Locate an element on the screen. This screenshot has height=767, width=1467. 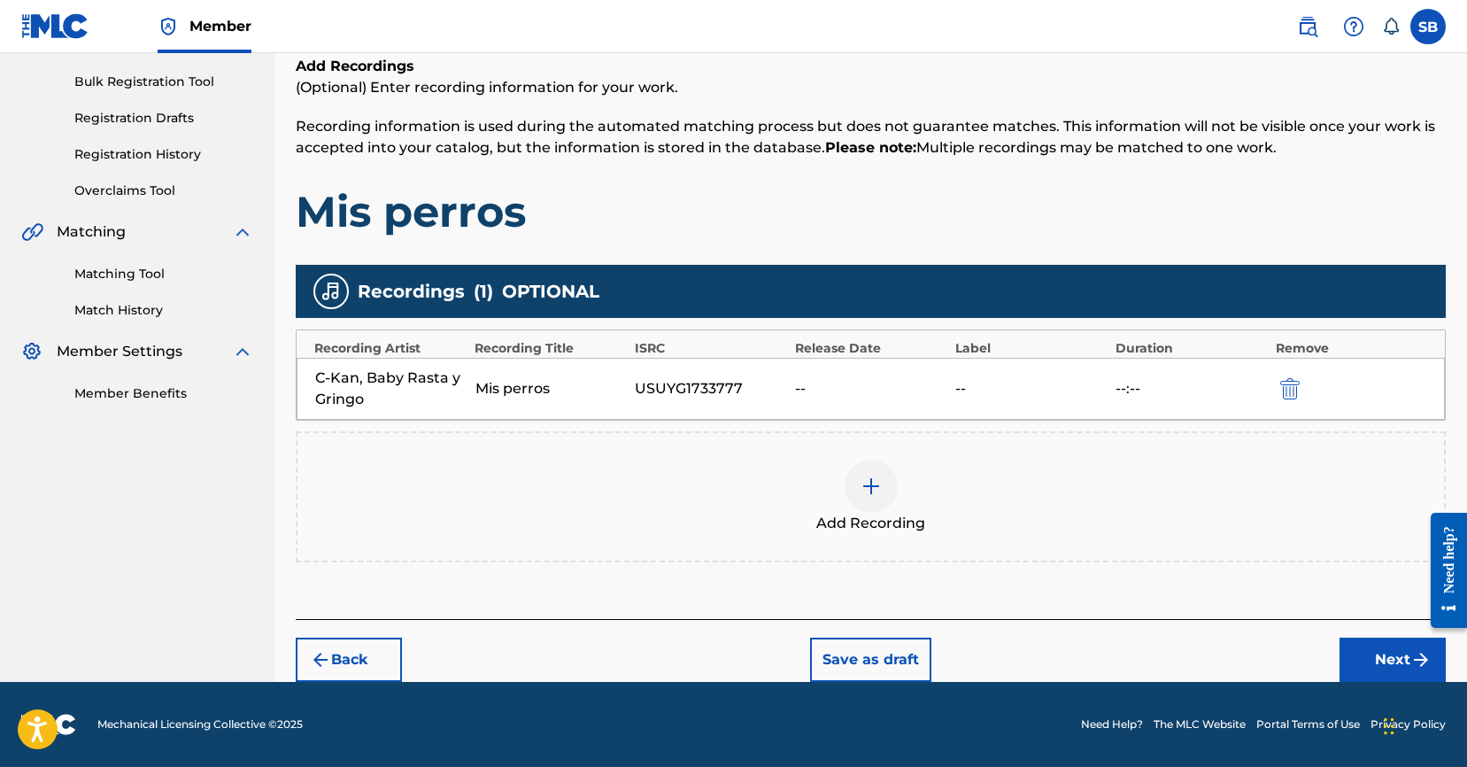
span: ( 1 ) is located at coordinates (483, 291).